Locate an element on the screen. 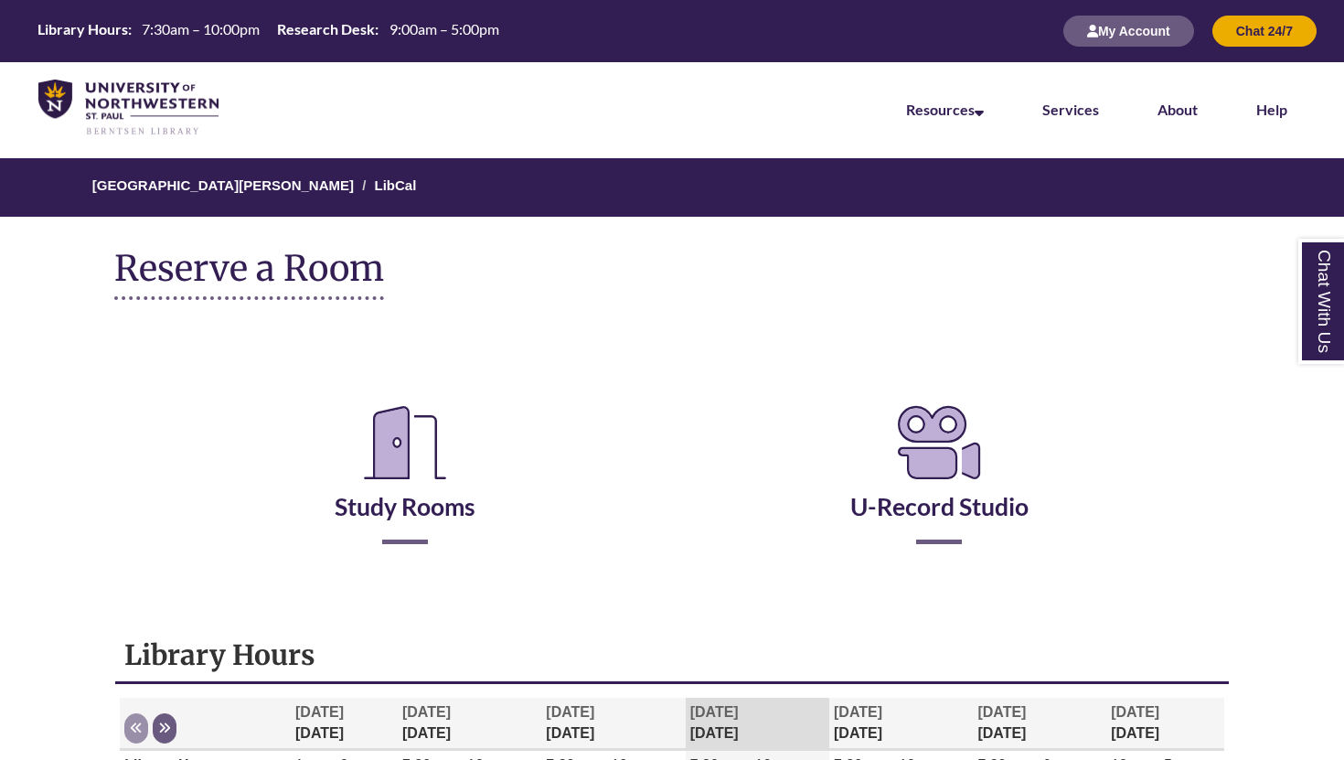 Image resolution: width=1344 pixels, height=760 pixels. table: Hours Today is located at coordinates (268, 30).